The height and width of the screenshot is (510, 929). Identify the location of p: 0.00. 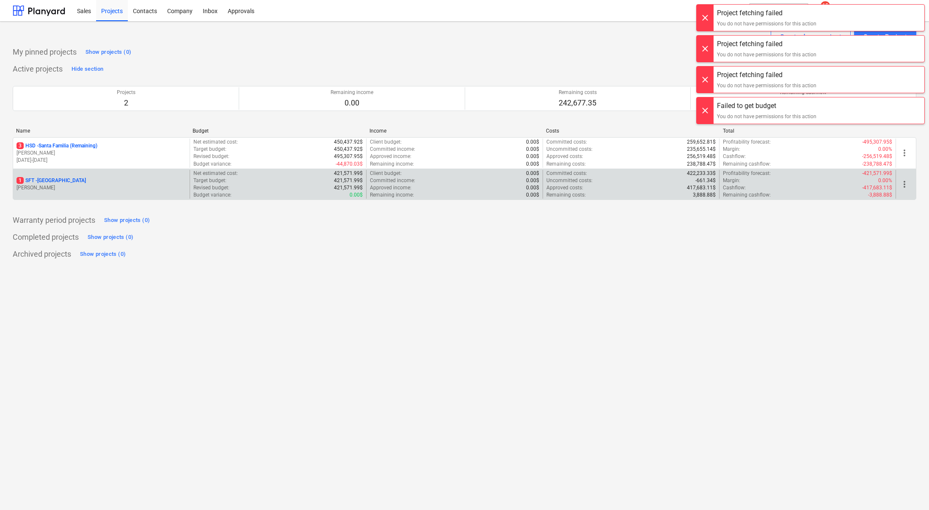
(352, 103).